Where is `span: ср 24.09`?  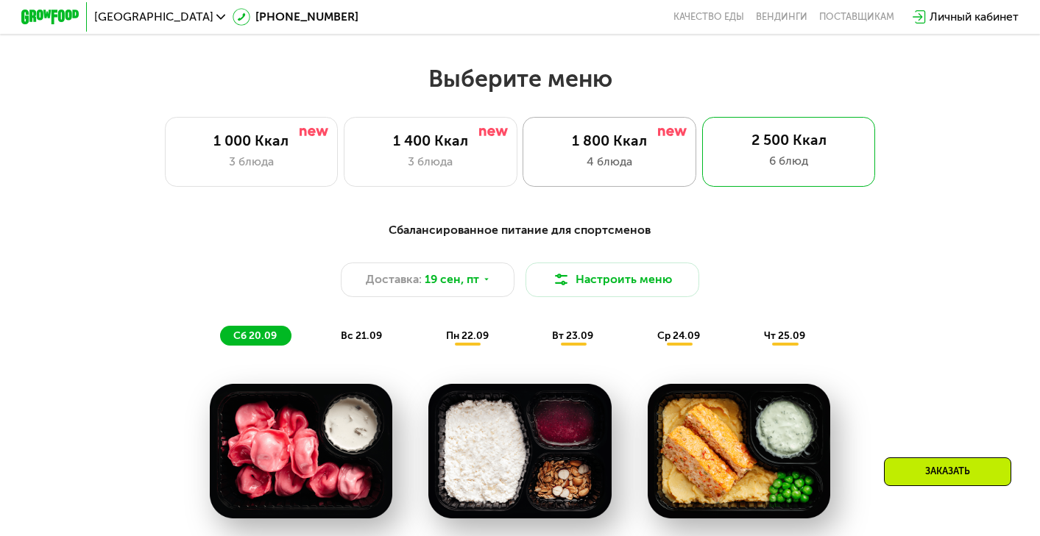
span: ср 24.09 is located at coordinates (678, 335).